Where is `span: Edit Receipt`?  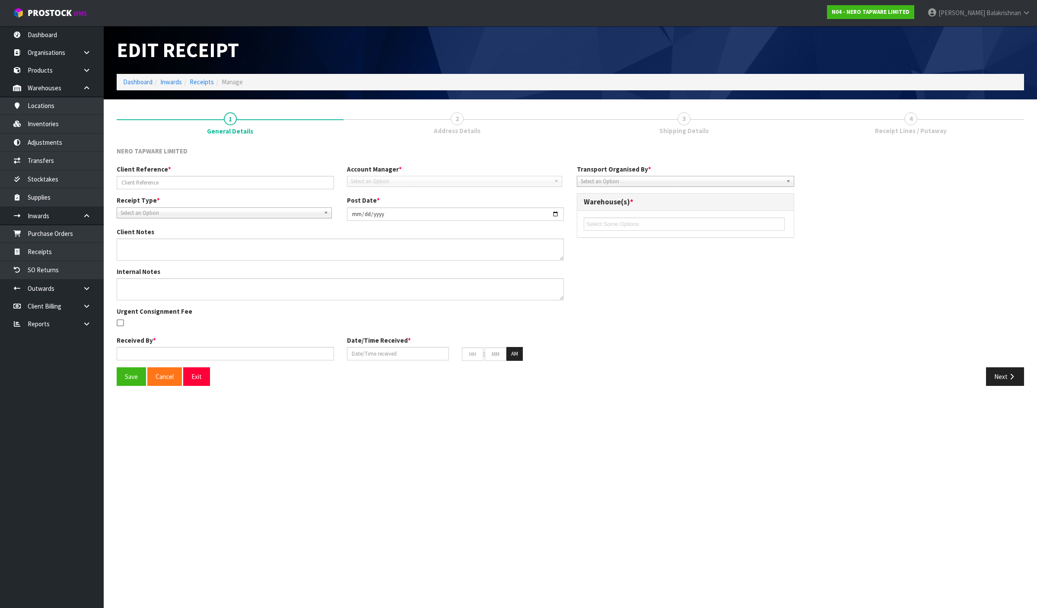
span: Edit Receipt is located at coordinates (178, 50).